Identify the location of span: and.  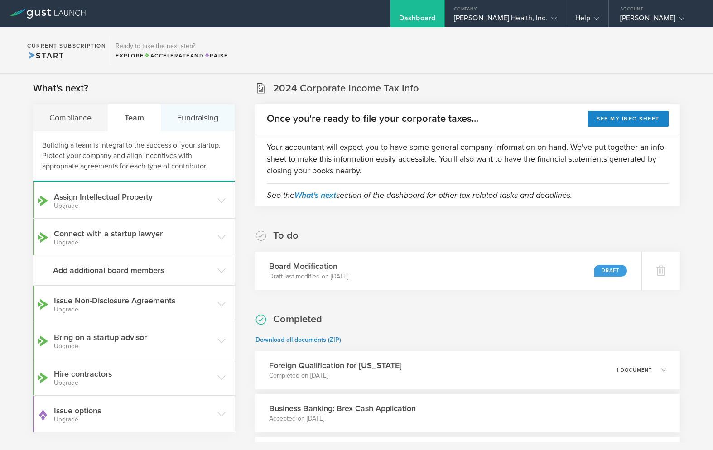
(174, 56).